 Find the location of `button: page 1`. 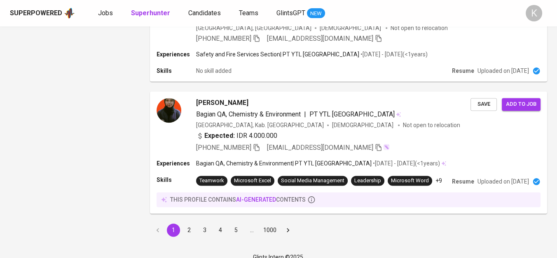

button: page 1 is located at coordinates (173, 230).